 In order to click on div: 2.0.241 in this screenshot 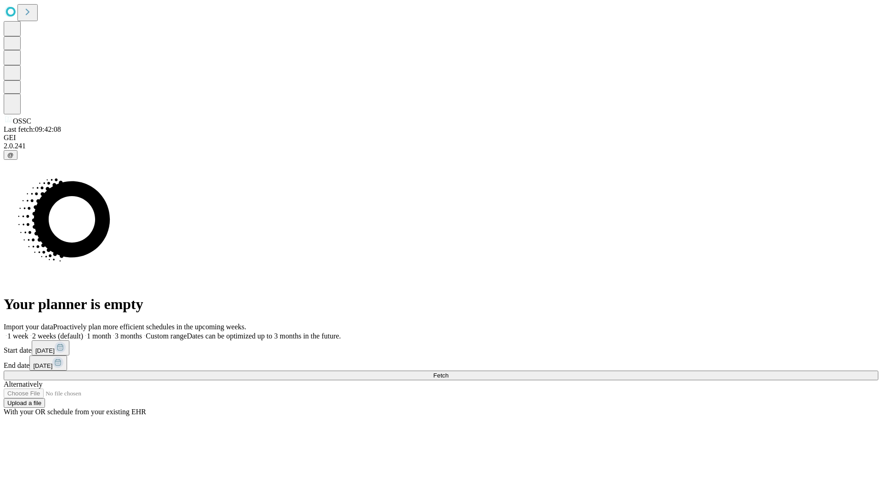, I will do `click(441, 146)`.